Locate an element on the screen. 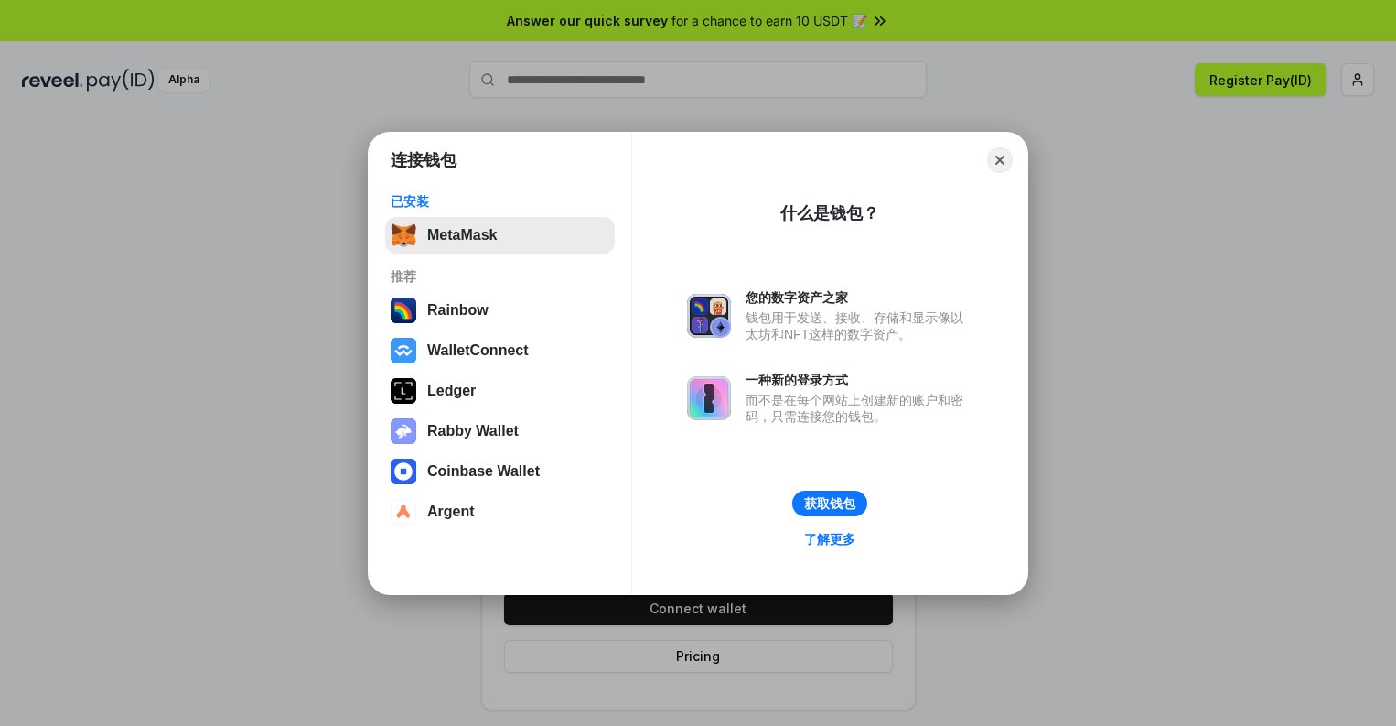 This screenshot has height=726, width=1396. div: 什么是钱包？ is located at coordinates (830, 213).